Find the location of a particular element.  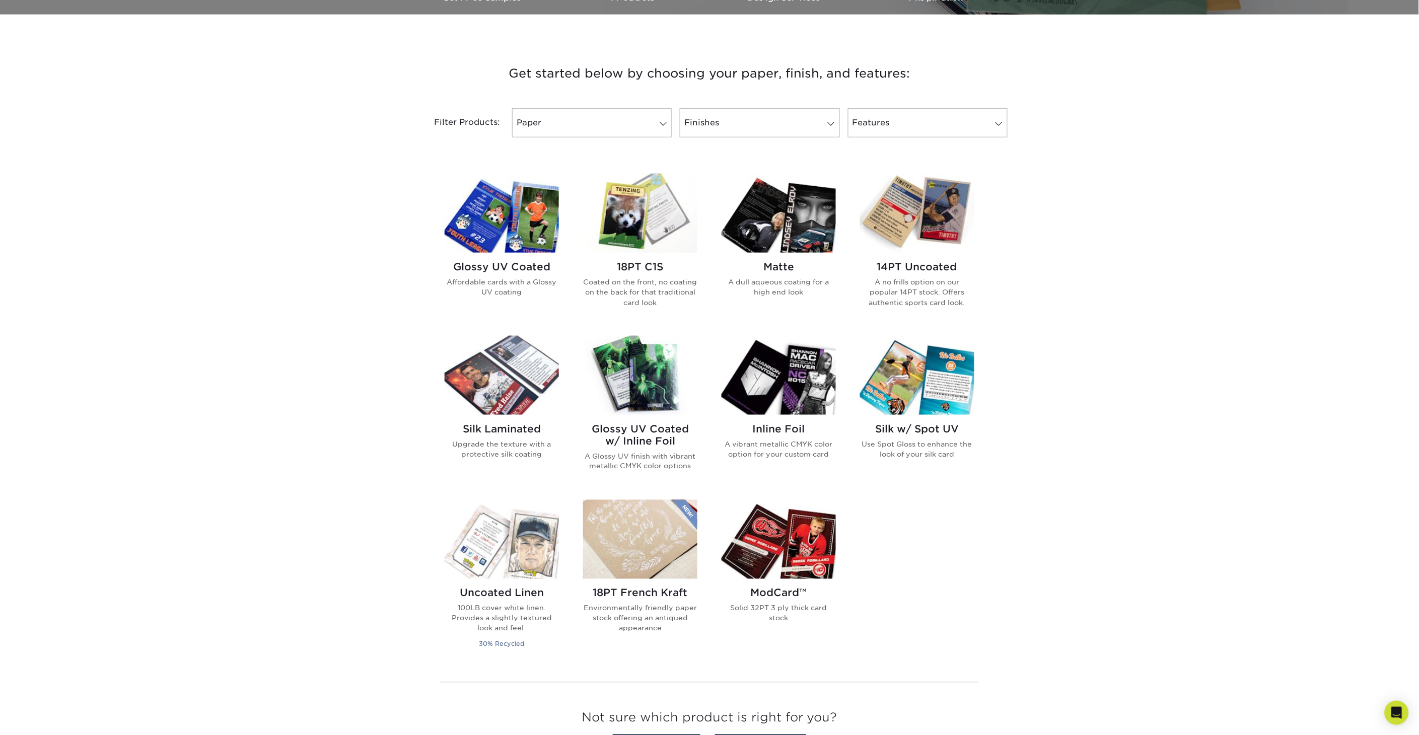

a: Inline Foil Trading Cards Inline Foil A vibrant metallic CMYK color option for your custom card is located at coordinates (779, 412).